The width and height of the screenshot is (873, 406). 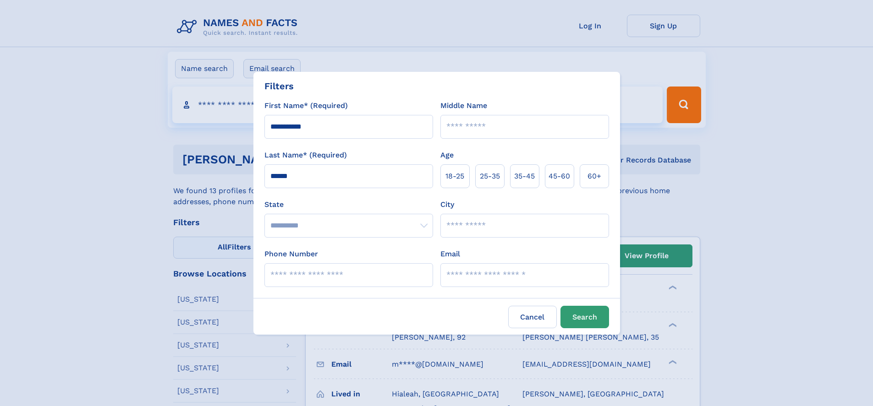 What do you see at coordinates (279, 86) in the screenshot?
I see `div: Filters` at bounding box center [279, 86].